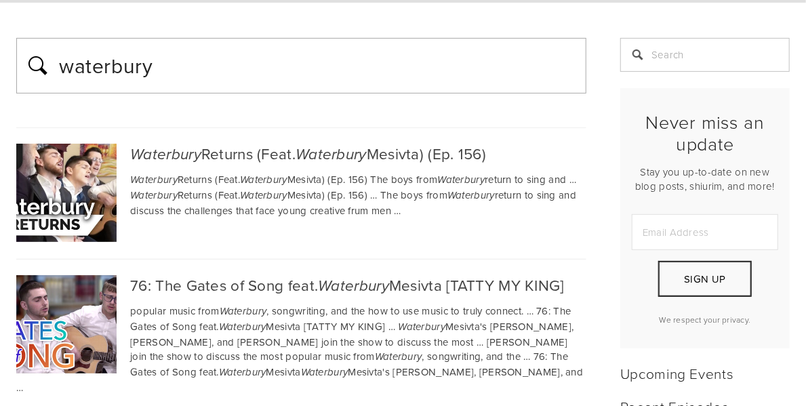 The image size is (806, 406). I want to click on h2: Never miss an update, so click(705, 133).